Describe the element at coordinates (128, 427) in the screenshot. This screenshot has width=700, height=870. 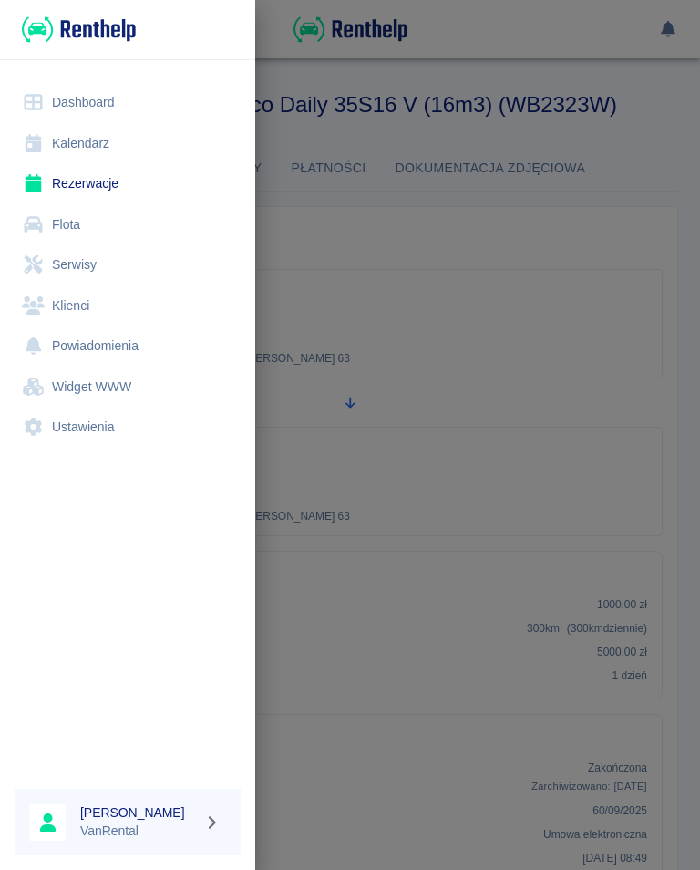
I see `a: Ustawienia` at that location.